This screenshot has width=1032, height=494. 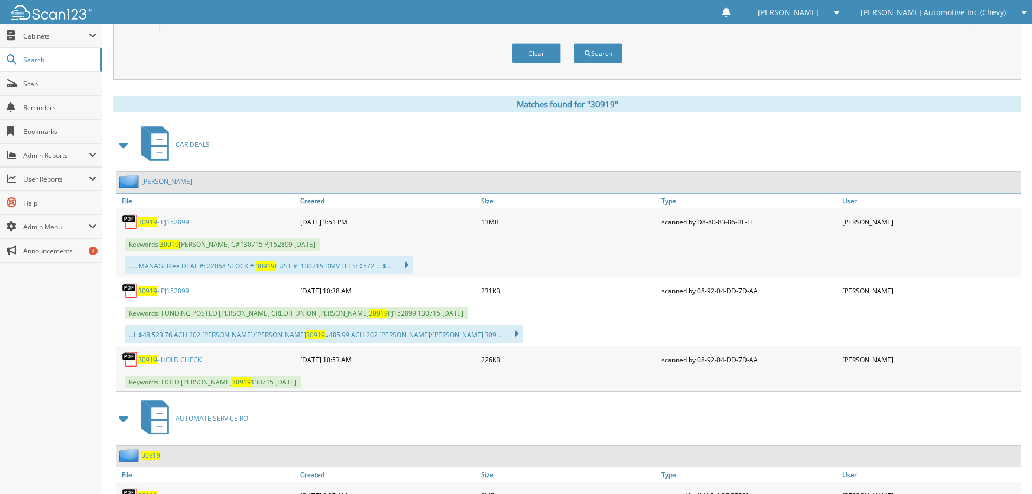 I want to click on div: 226KB, so click(x=569, y=359).